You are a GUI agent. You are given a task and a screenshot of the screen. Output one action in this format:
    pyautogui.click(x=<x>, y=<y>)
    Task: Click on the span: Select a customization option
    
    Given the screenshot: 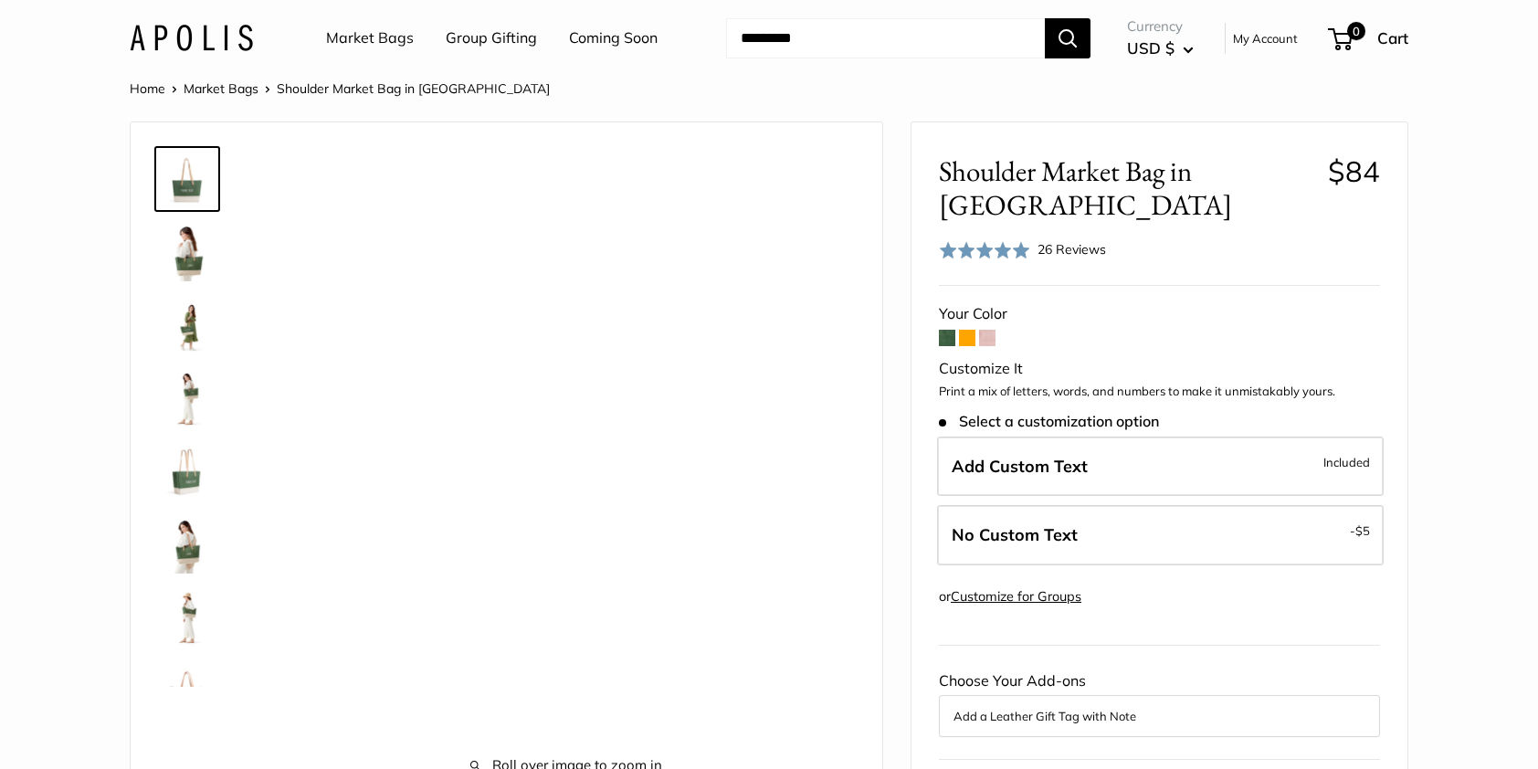 What is the action you would take?
    pyautogui.click(x=1048, y=421)
    